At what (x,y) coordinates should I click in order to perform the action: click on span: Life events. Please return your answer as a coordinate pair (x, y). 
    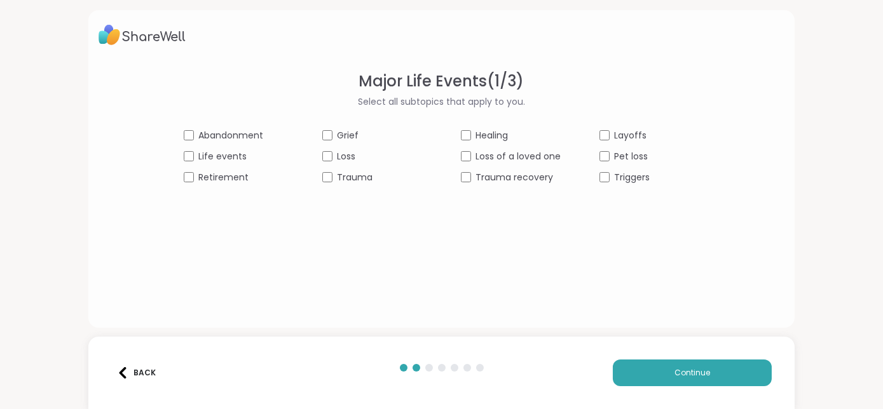
    Looking at the image, I should click on (223, 156).